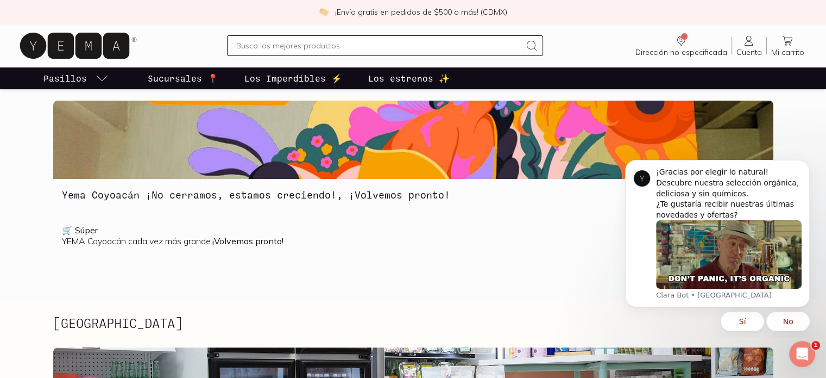 This screenshot has width=826, height=378. What do you see at coordinates (413, 140) in the screenshot?
I see `img: Yema Coyoacán ¡No cerramos, estamos creciendo!, ¡Volvemos pronto!` at bounding box center [413, 140].